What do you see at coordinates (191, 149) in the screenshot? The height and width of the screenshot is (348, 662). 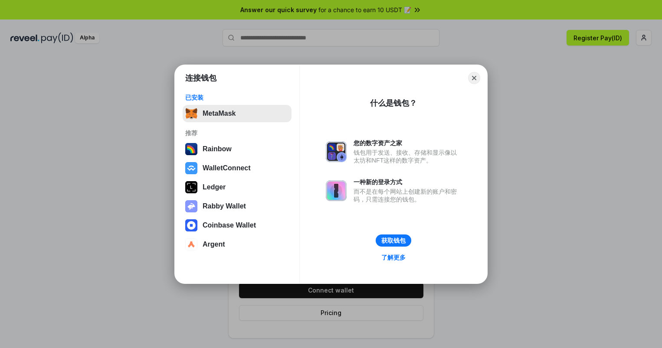 I see `img: svg+xml,%3Csvg%20width%3D%22120%22%20height%3D%22120%22%20viewBox%3D%220%200%20120%20120%22%20fil...` at bounding box center [191, 149].